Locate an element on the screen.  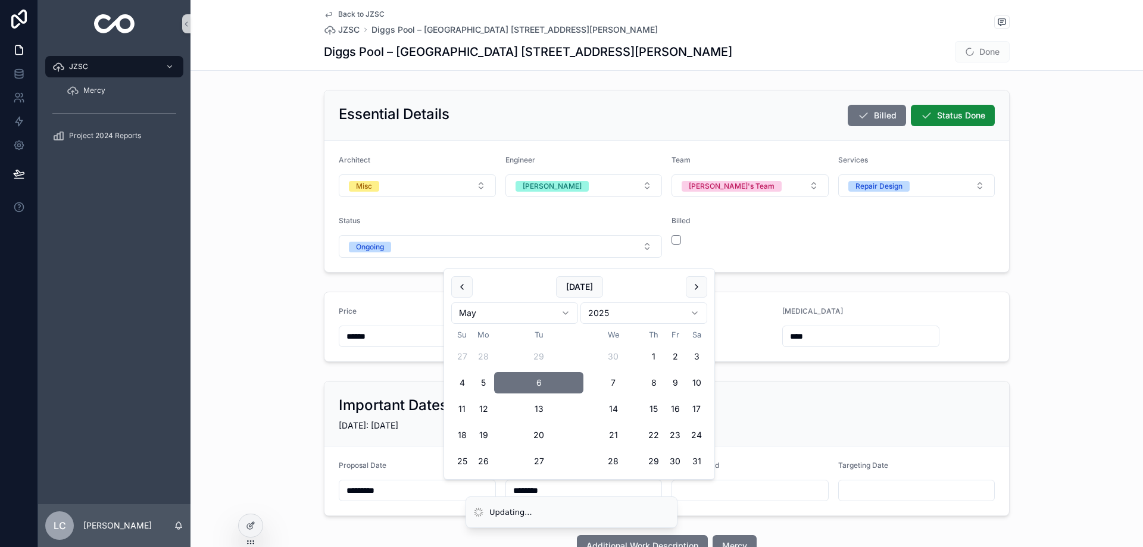
button: Tuesday, May 13th, 2025 is located at coordinates (539, 409).